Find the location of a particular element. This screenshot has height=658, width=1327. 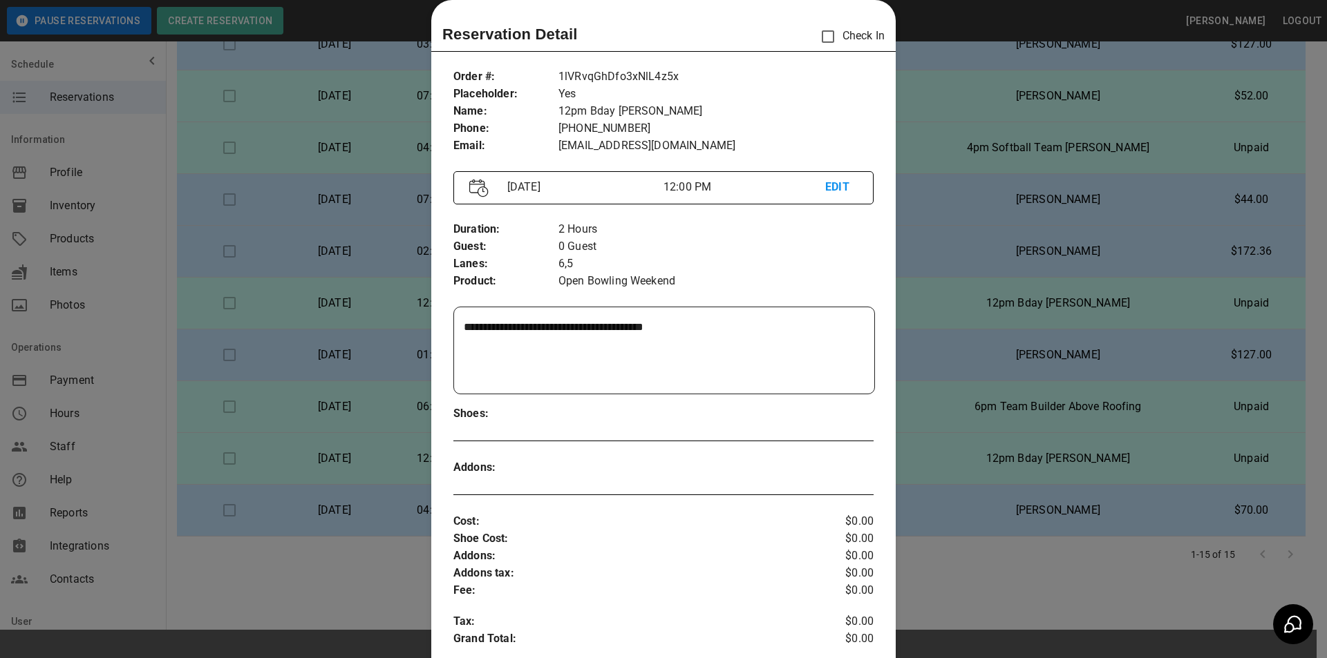

p: Product : is located at coordinates (506, 281).